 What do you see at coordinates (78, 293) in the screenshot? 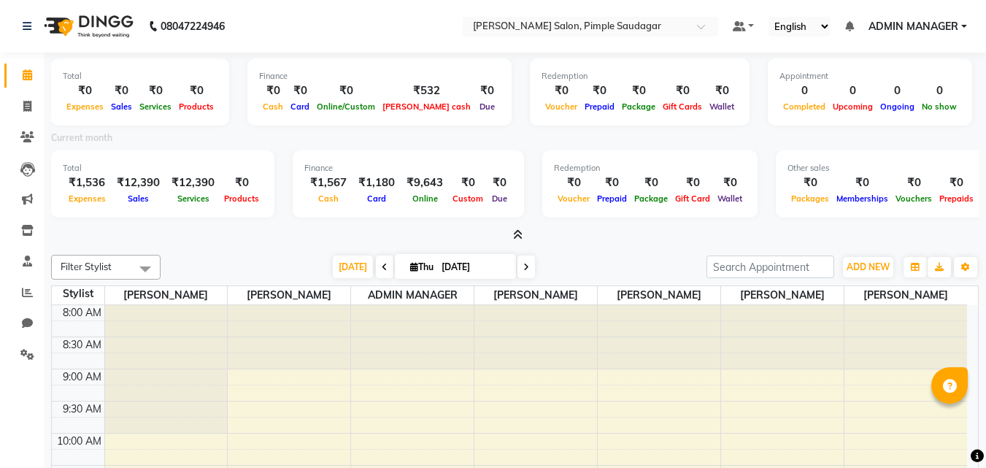
I see `div: Stylist` at bounding box center [78, 293].